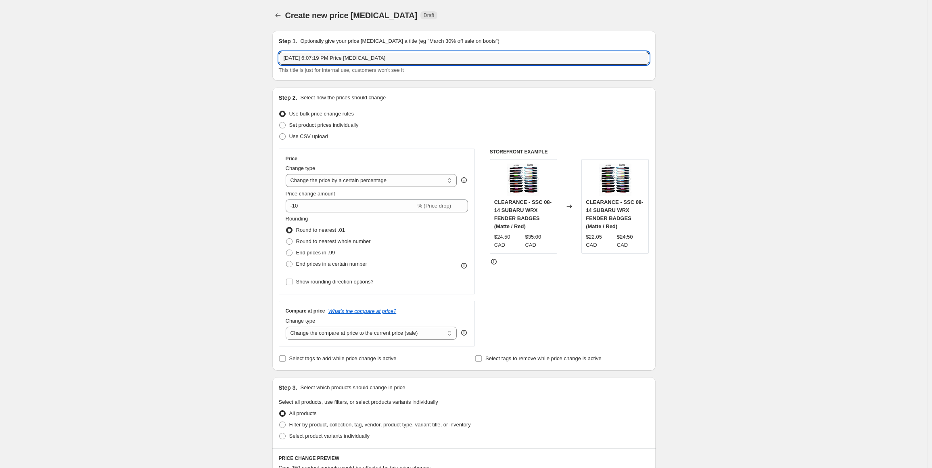 The width and height of the screenshot is (932, 468). I want to click on i: What's the compare at price?, so click(362, 311).